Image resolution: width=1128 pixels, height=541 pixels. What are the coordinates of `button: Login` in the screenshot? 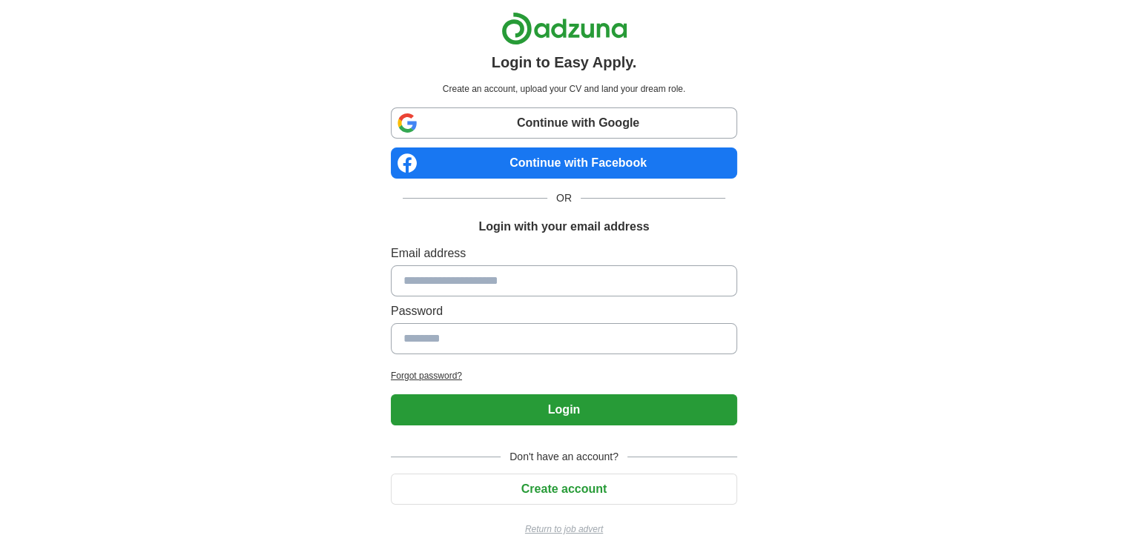 It's located at (564, 410).